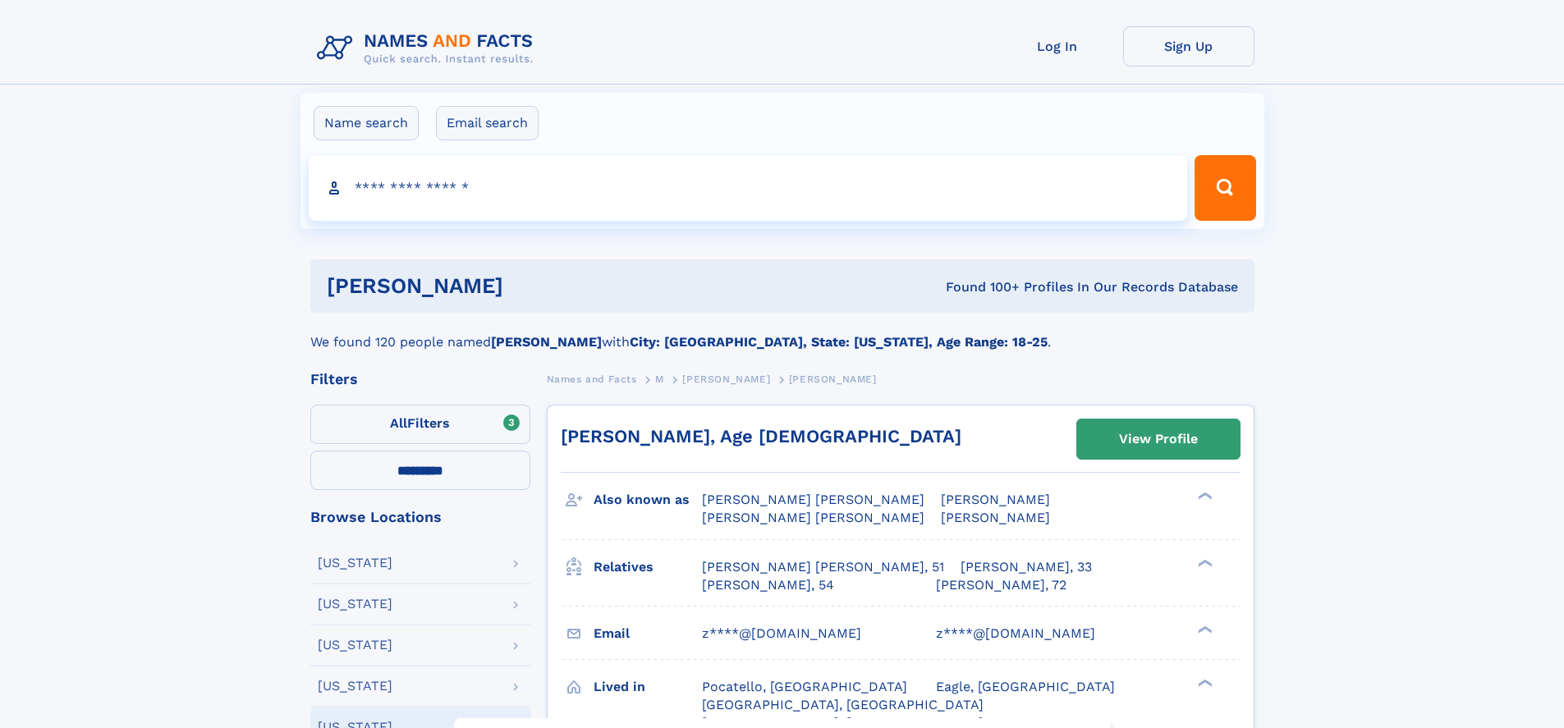 The width and height of the screenshot is (1564, 728). Describe the element at coordinates (648, 634) in the screenshot. I see `h3: Email` at that location.